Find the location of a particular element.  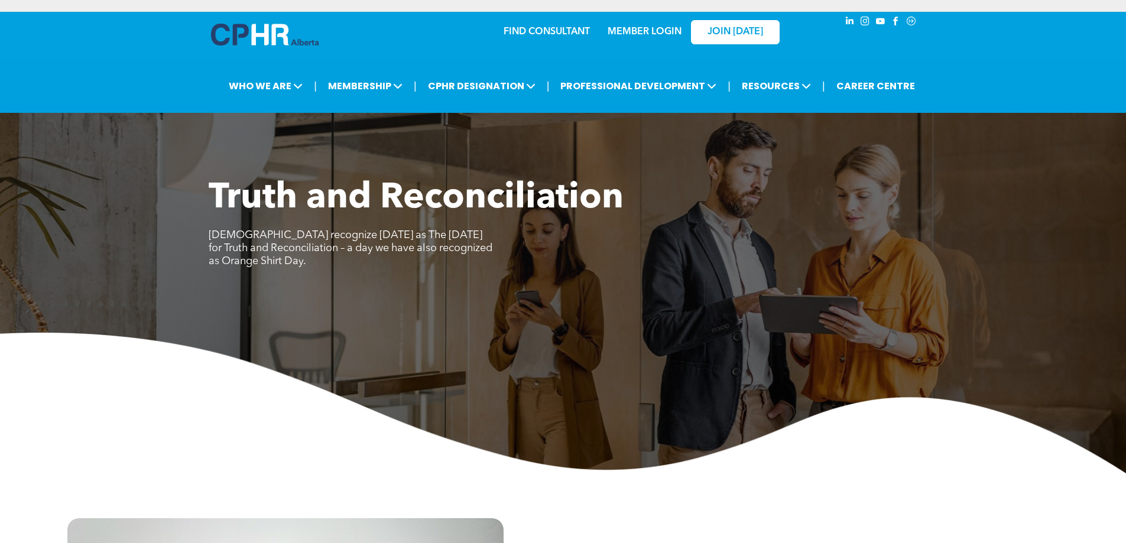

a: FIND CONSULTANT is located at coordinates (547, 32).